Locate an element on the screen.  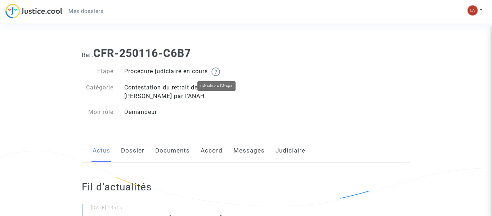
a: Documents is located at coordinates (173, 151).